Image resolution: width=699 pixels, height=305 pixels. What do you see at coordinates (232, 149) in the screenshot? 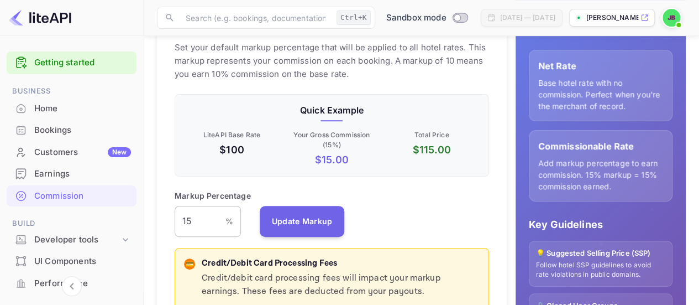
I see `p: $100` at bounding box center [232, 149].